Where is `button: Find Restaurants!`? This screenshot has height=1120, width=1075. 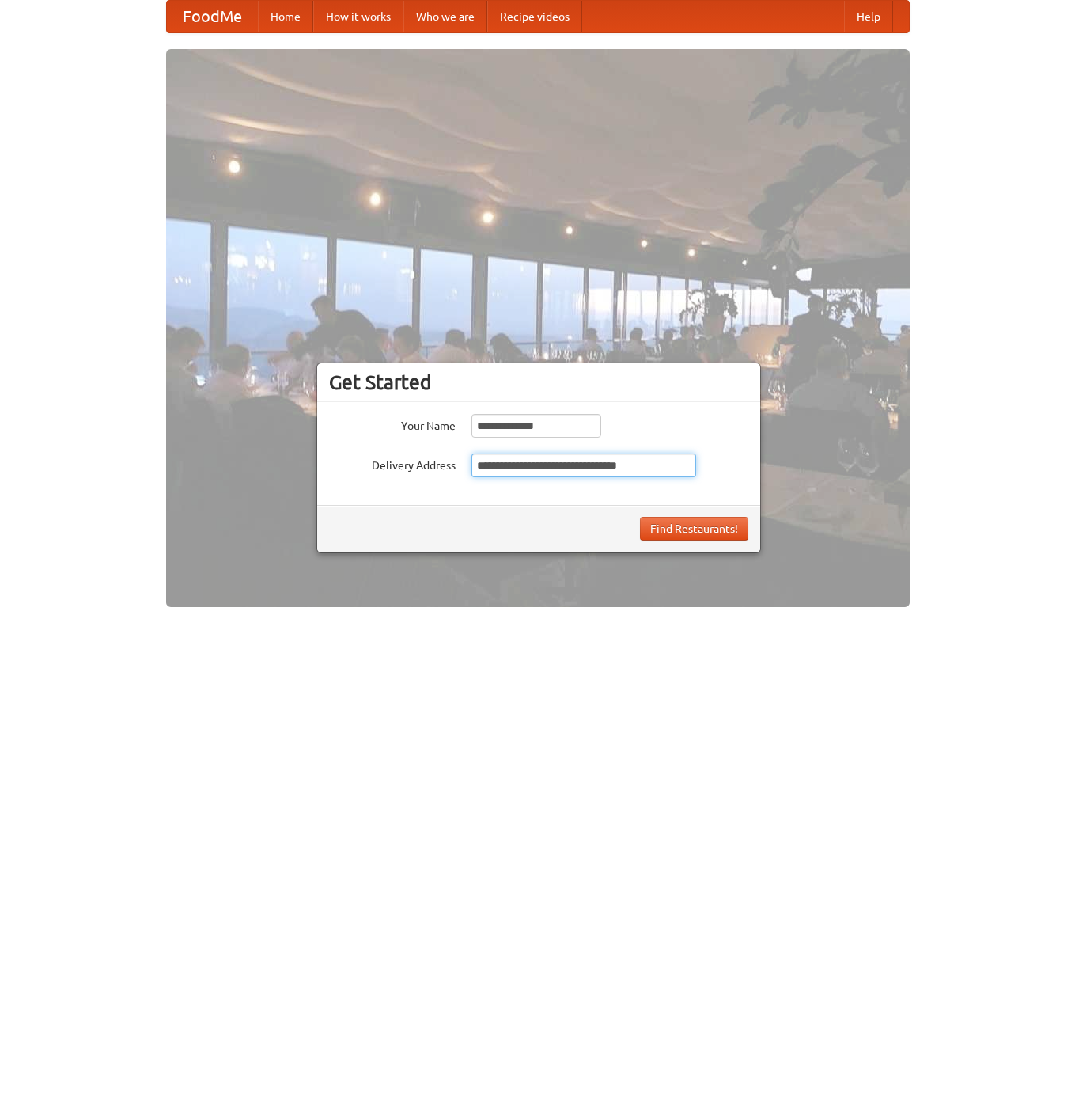 button: Find Restaurants! is located at coordinates (694, 528).